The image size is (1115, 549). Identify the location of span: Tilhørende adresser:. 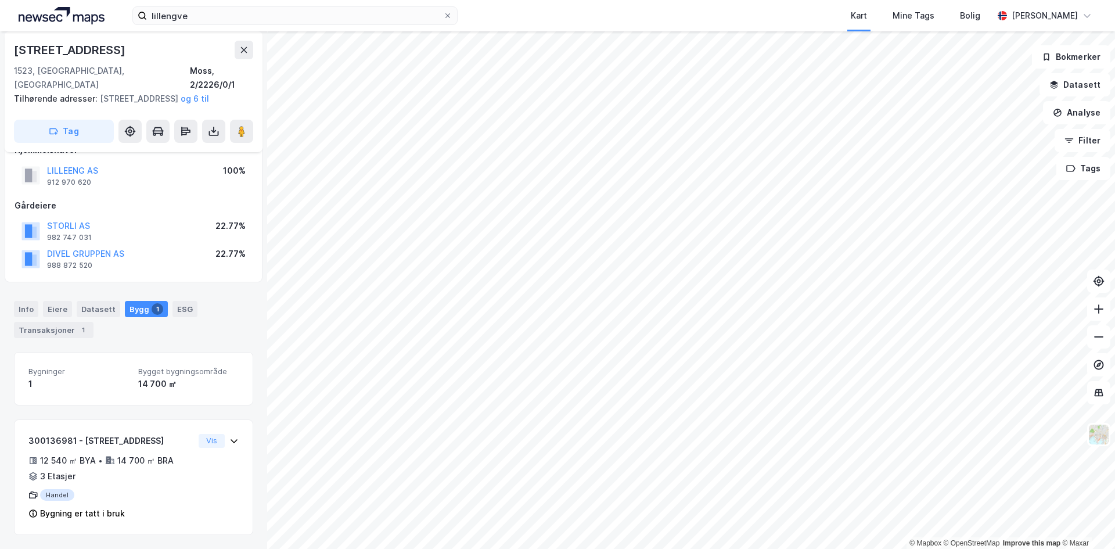
(57, 98).